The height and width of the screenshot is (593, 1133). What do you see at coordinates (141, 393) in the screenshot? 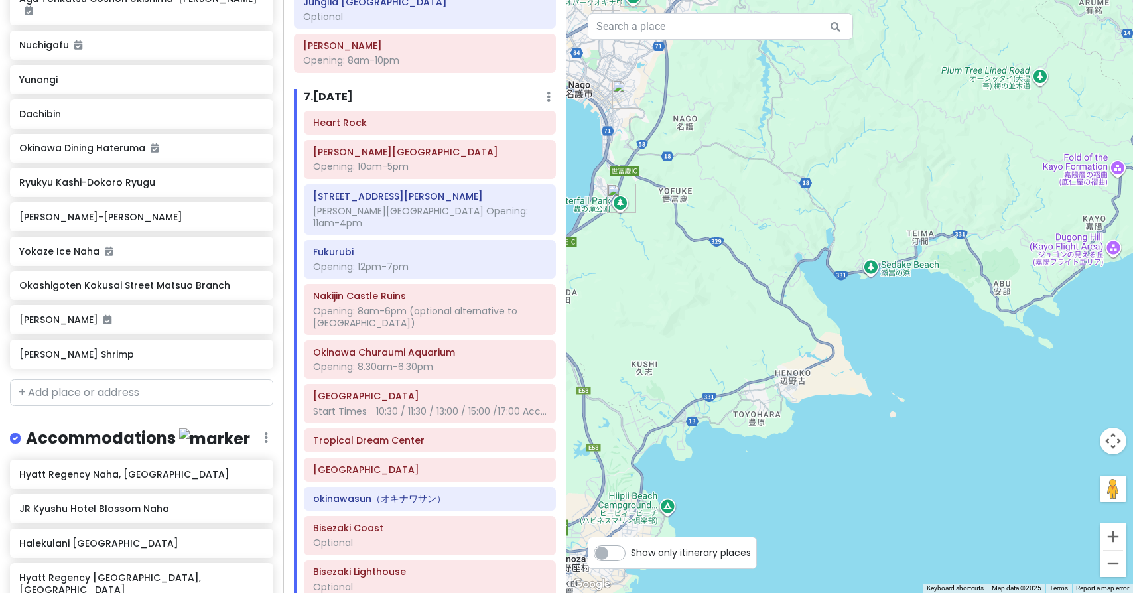
I see `input: + Add place or address` at bounding box center [141, 393].